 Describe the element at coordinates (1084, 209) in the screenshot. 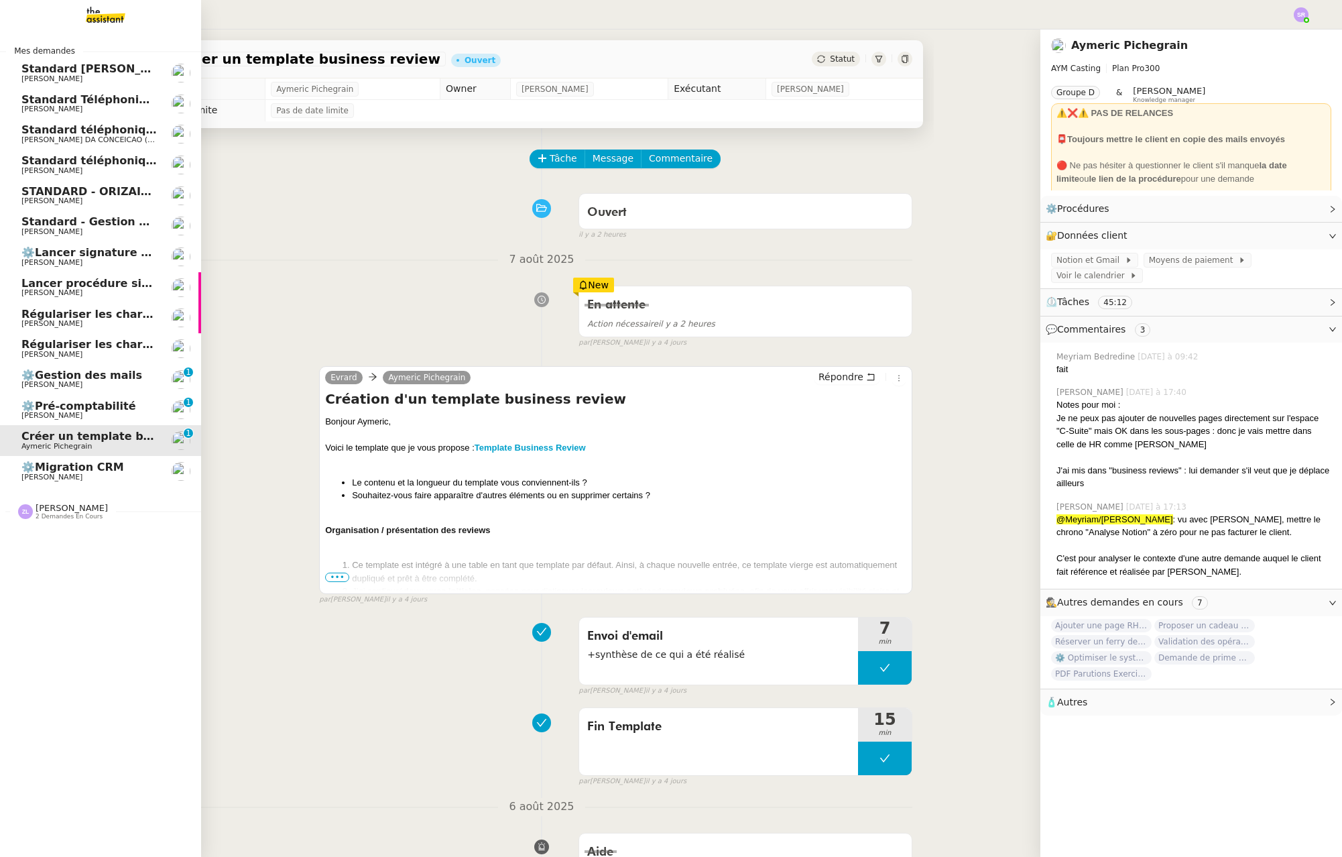

I see `span: Procédures` at that location.